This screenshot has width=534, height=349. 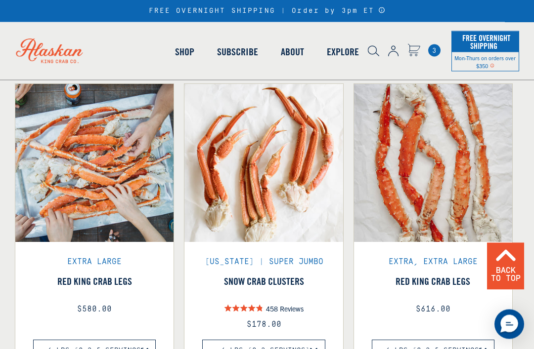 I want to click on img: Alaskan King Crab Co. logo, so click(x=49, y=51).